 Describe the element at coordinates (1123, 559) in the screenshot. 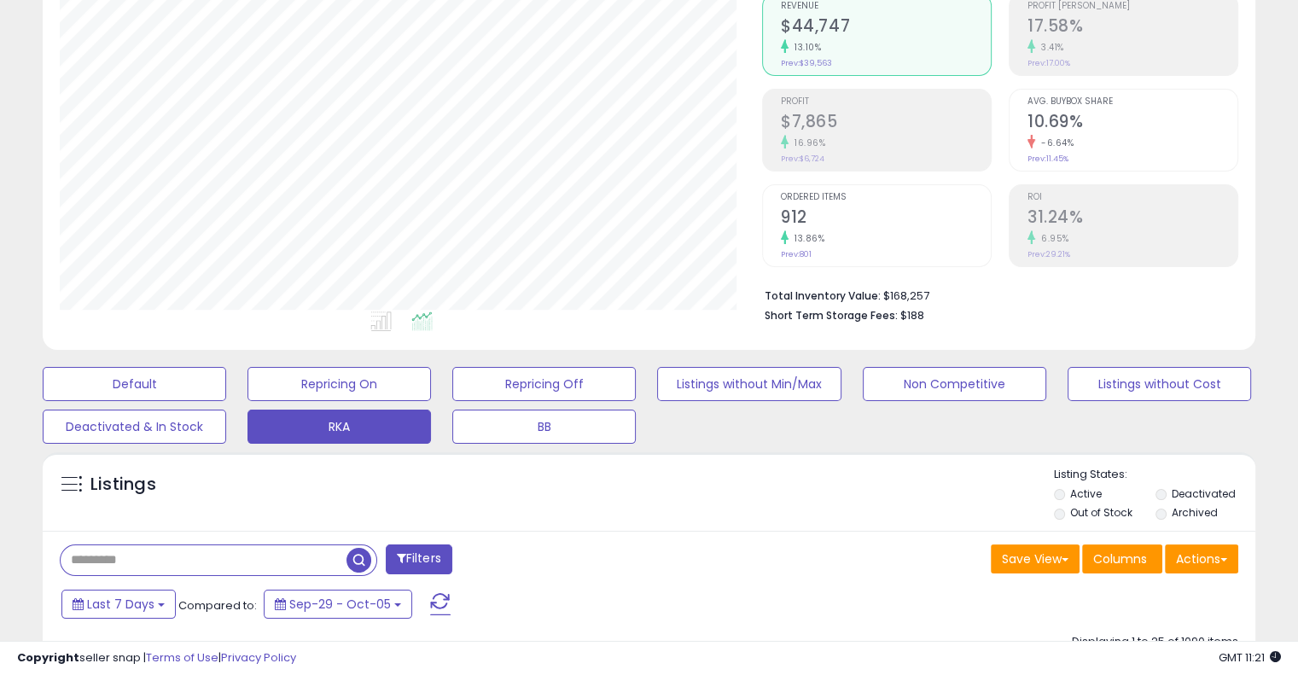

I see `button: Columns` at that location.